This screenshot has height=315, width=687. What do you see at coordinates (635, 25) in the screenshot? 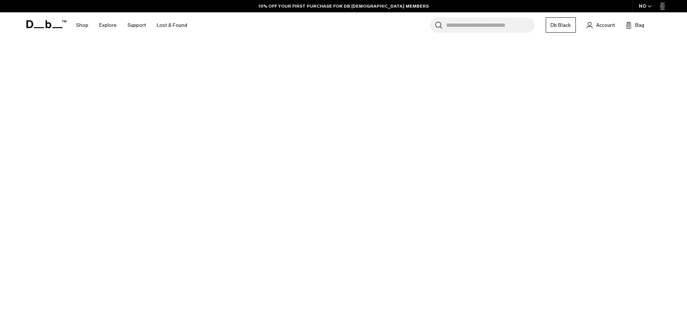
I see `button: Bag` at bounding box center [635, 25].